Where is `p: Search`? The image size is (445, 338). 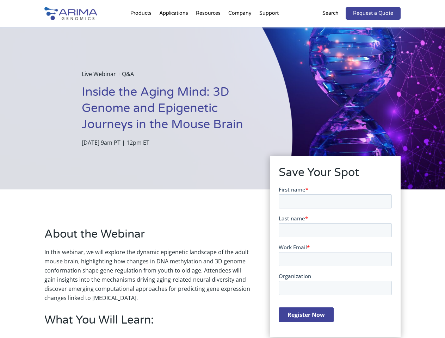 p: Search is located at coordinates (330, 13).